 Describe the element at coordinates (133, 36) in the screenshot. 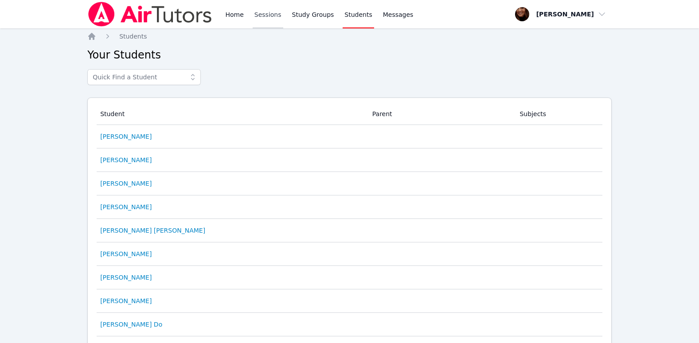

I see `a: Students` at that location.